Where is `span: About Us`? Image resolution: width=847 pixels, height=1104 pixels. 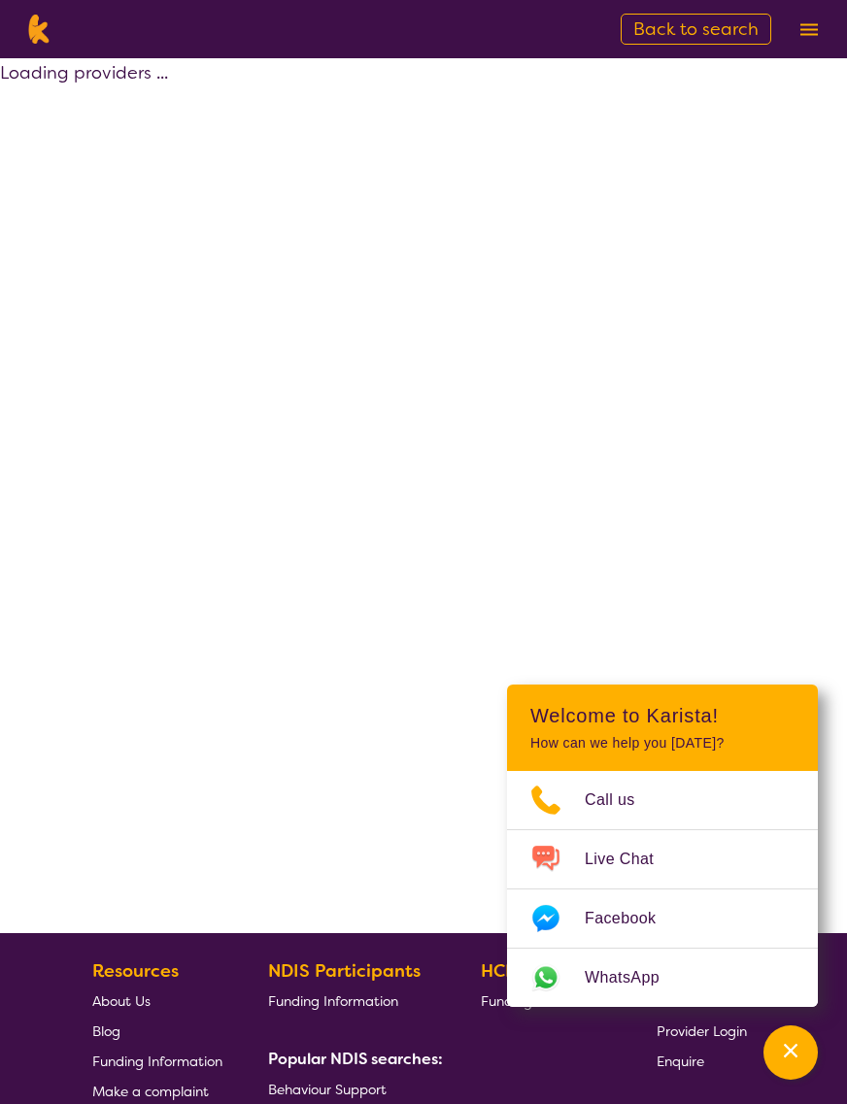
span: About Us is located at coordinates (121, 1002).